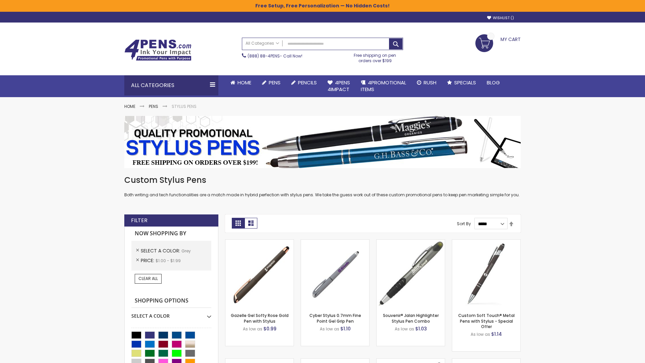  Describe the element at coordinates (304, 83) in the screenshot. I see `a: Pencils` at that location.